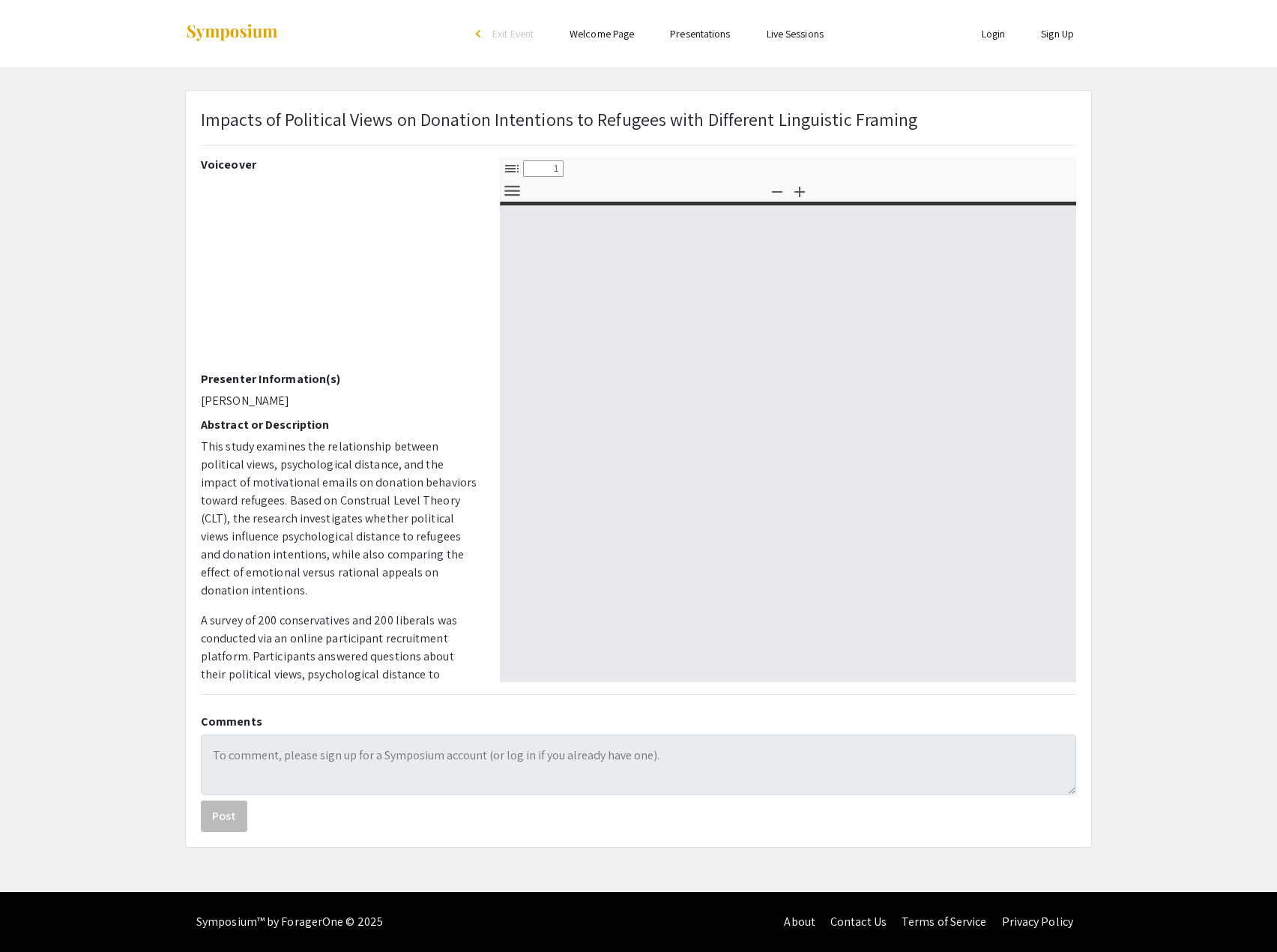  Describe the element at coordinates (339, 424) in the screenshot. I see `h2: Abstract or Description` at that location.